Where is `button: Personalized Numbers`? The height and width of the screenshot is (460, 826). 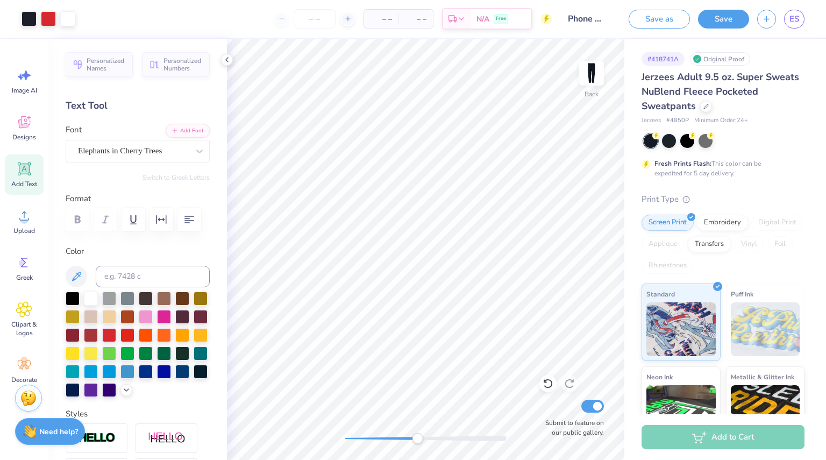 button: Personalized Numbers is located at coordinates (176, 65).